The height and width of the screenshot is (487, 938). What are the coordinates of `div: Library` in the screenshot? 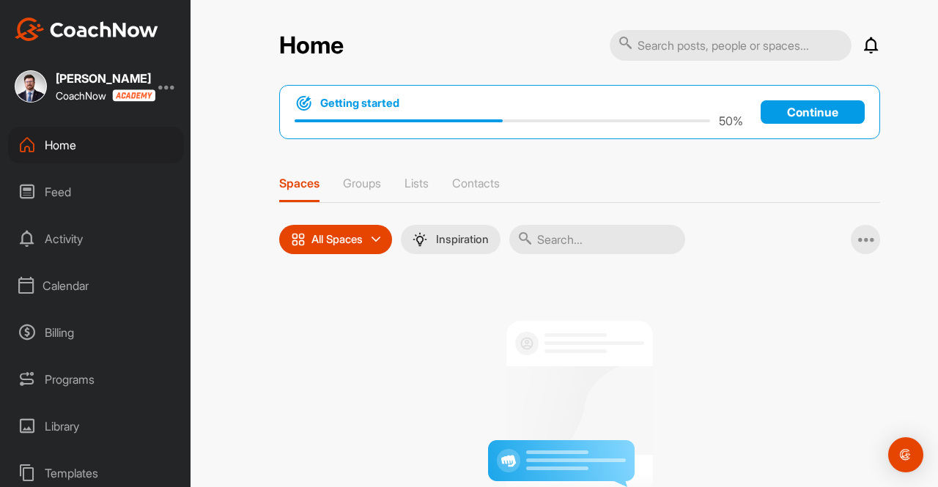 It's located at (96, 427).